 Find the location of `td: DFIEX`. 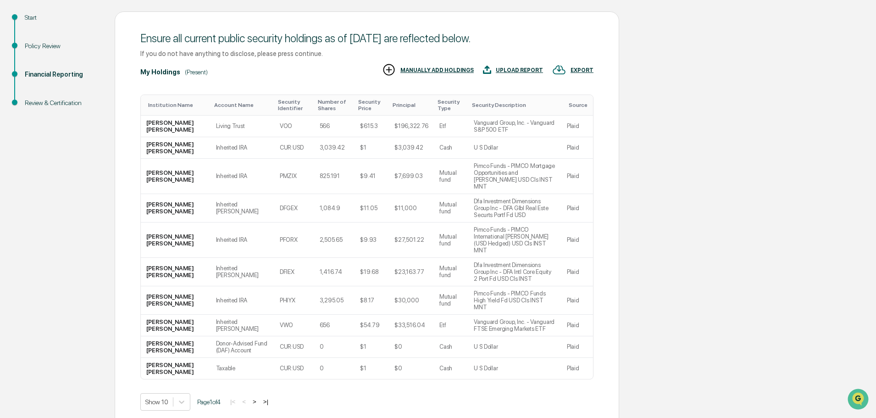

td: DFIEX is located at coordinates (294, 272).